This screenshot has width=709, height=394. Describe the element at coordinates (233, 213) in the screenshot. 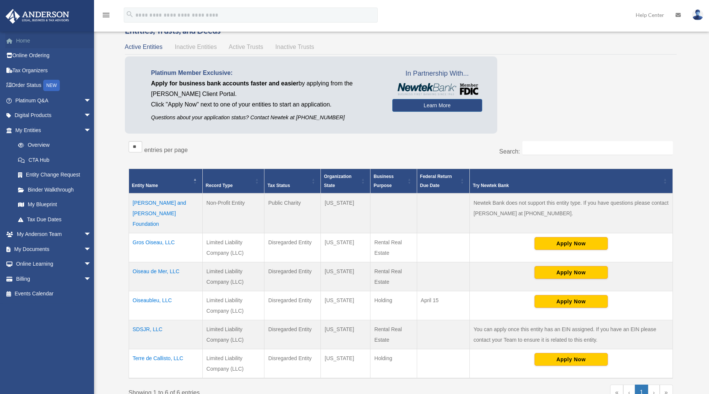

I see `td: Non-Profit Entity` at that location.